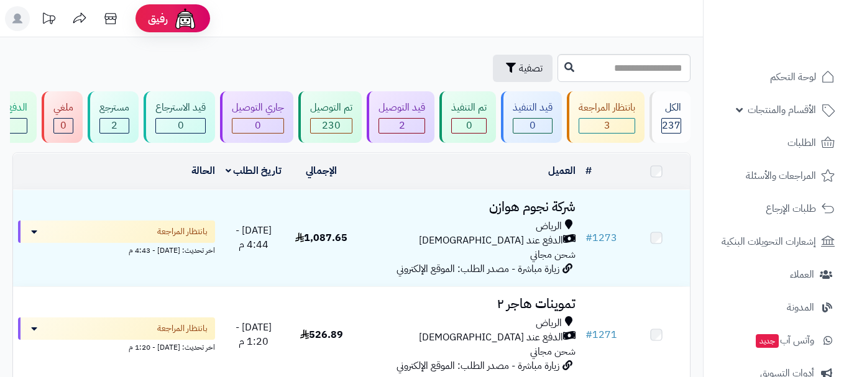 The height and width of the screenshot is (377, 849). What do you see at coordinates (467, 304) in the screenshot?
I see `h3: تموينات هاجر ٢` at bounding box center [467, 304].